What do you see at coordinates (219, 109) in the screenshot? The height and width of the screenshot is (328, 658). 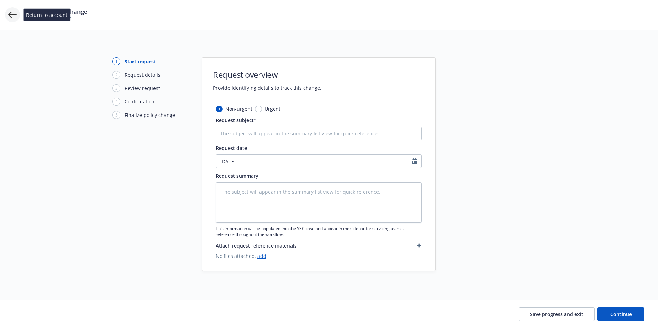 I see `input: Non-urgent` at bounding box center [219, 109].